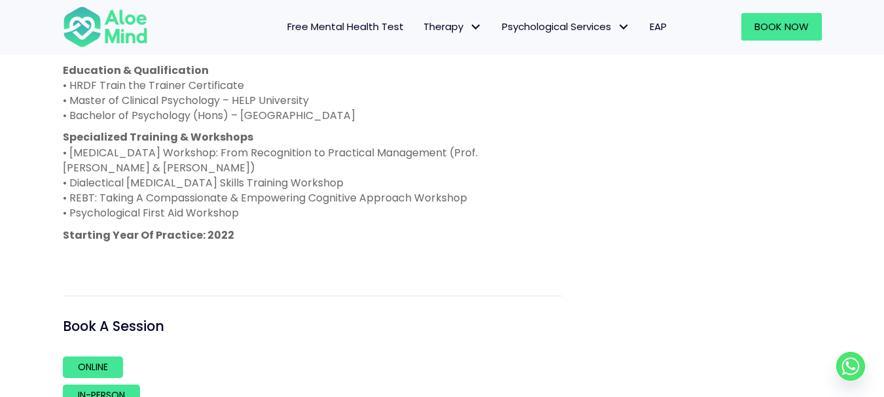  Describe the element at coordinates (93, 367) in the screenshot. I see `a: Online` at that location.